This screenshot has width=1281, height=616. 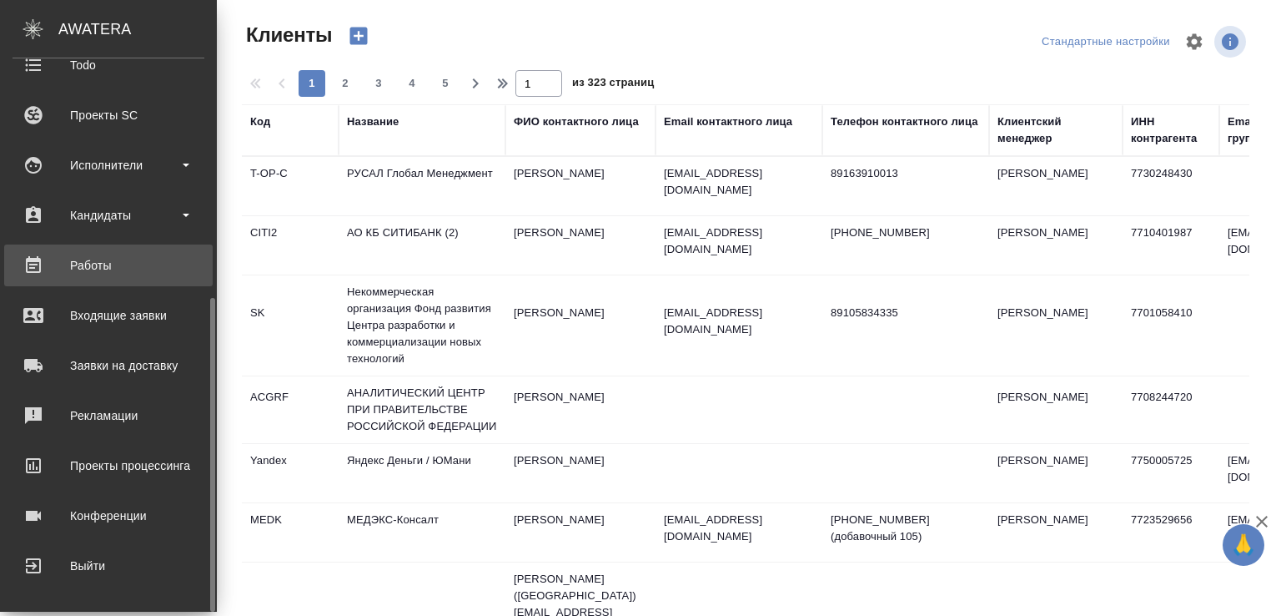 What do you see at coordinates (108, 465) in the screenshot?
I see `a: Проекты процессинга` at bounding box center [108, 465].